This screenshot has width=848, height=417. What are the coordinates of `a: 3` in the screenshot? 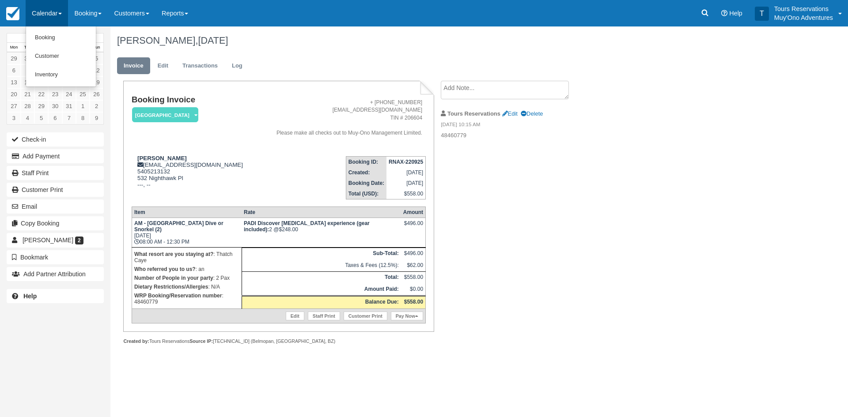 It's located at (14, 118).